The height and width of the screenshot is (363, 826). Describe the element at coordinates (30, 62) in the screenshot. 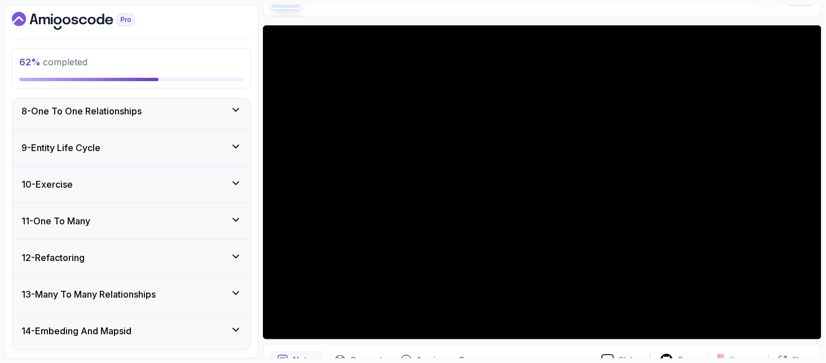

I see `span: 62 %` at that location.